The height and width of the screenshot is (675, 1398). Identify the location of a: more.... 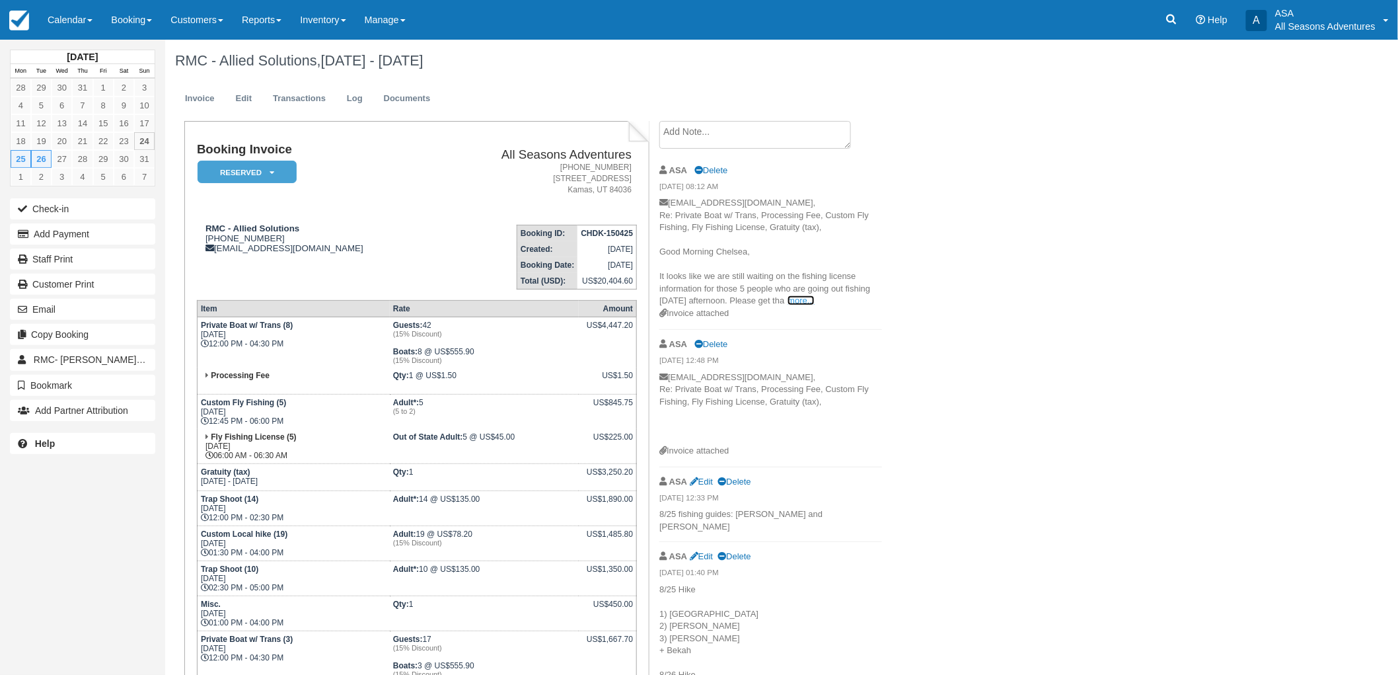
(801, 300).